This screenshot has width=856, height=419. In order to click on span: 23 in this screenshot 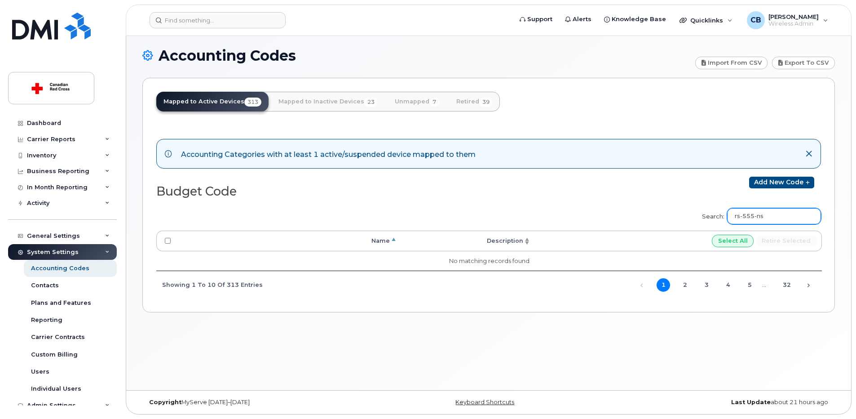, I will do `click(371, 102)`.